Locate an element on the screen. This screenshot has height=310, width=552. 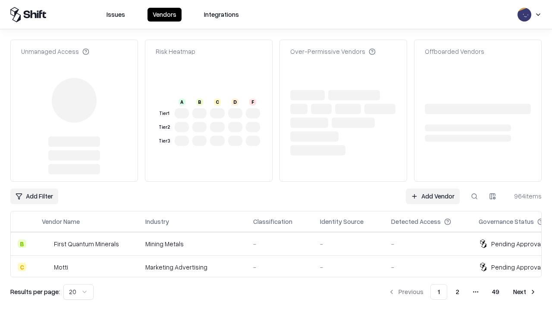
div: Identity Source is located at coordinates (341, 222).